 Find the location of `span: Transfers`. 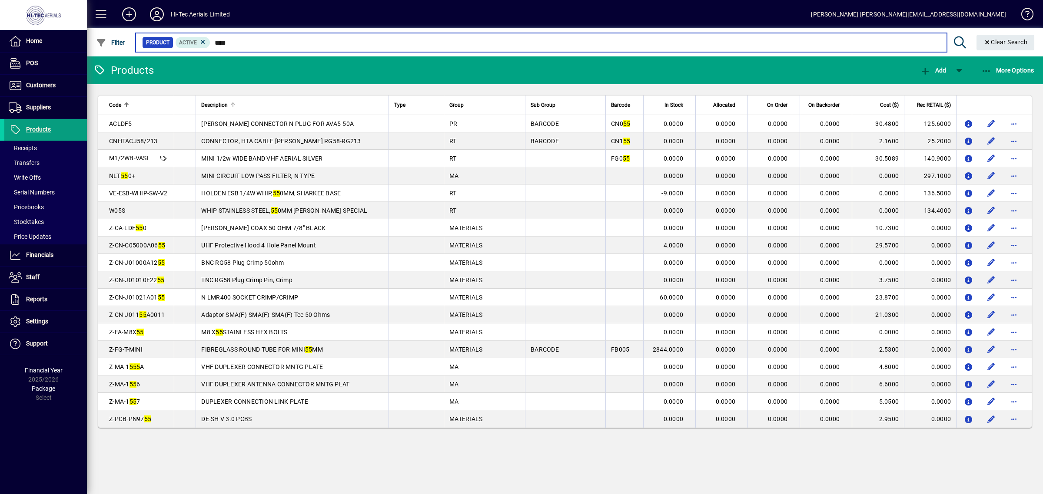

span: Transfers is located at coordinates (24, 163).